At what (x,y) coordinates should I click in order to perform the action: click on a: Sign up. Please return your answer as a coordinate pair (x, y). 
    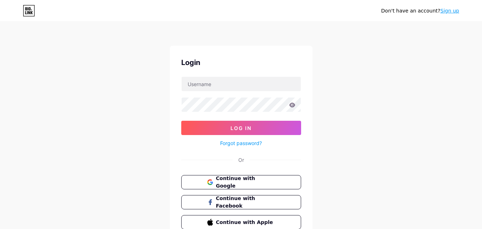
    Looking at the image, I should click on (450, 11).